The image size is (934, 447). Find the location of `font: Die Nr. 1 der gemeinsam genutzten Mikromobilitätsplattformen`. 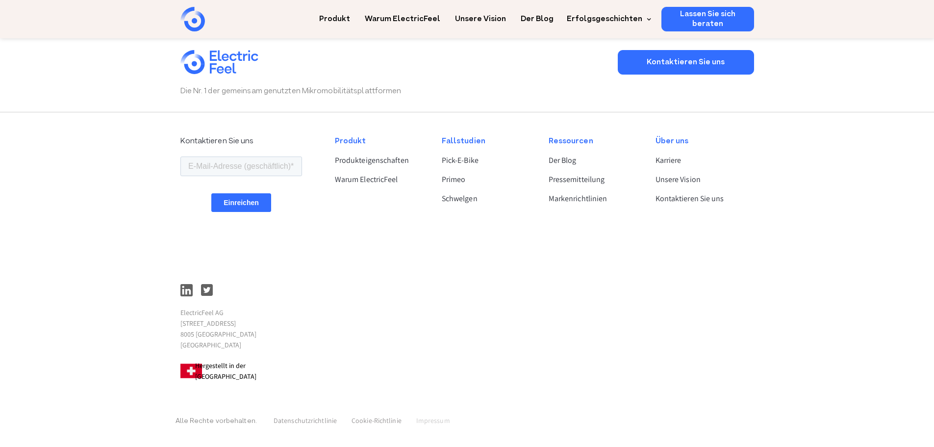

font: Die Nr. 1 der gemeinsam genutzten Mikromobilitätsplattformen is located at coordinates (291, 91).